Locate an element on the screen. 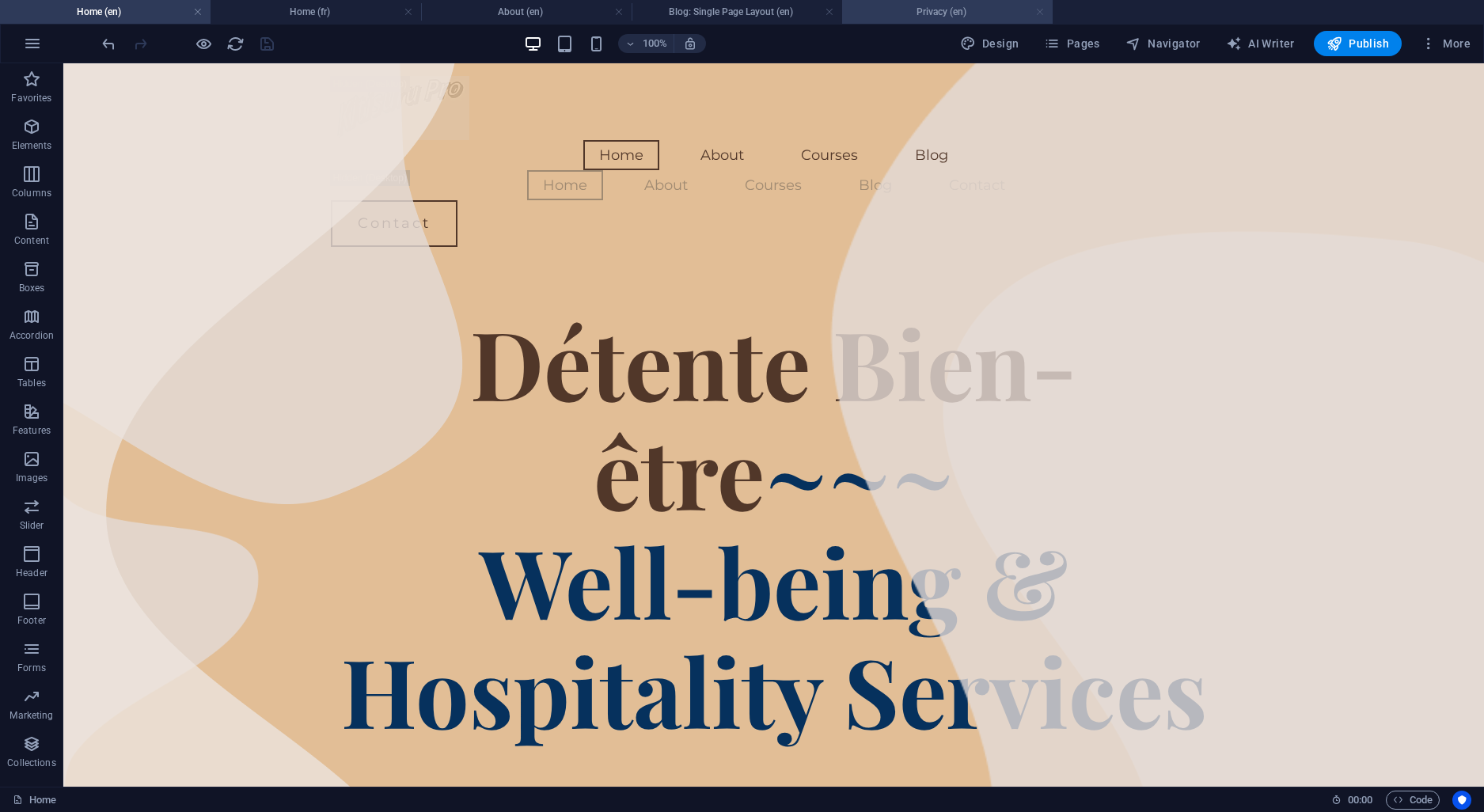  button: undo is located at coordinates (109, 44).